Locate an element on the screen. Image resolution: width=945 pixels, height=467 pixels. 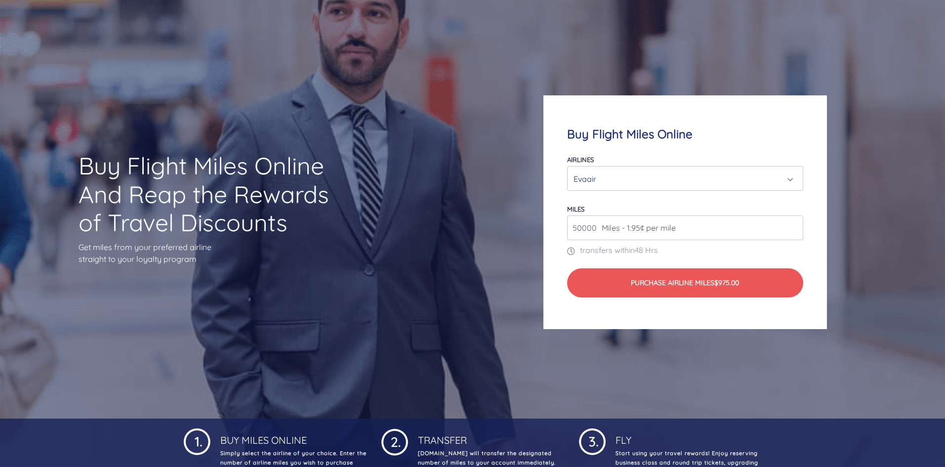
span: Miles - 1.95¢ per mile is located at coordinates (636, 228).